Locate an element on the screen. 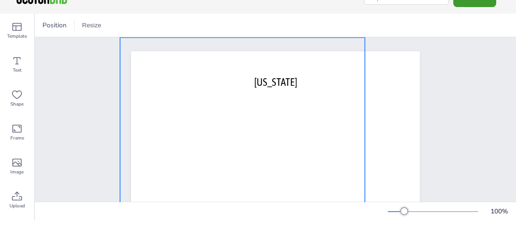 The height and width of the screenshot is (238, 516). span: Upload is located at coordinates (17, 206).